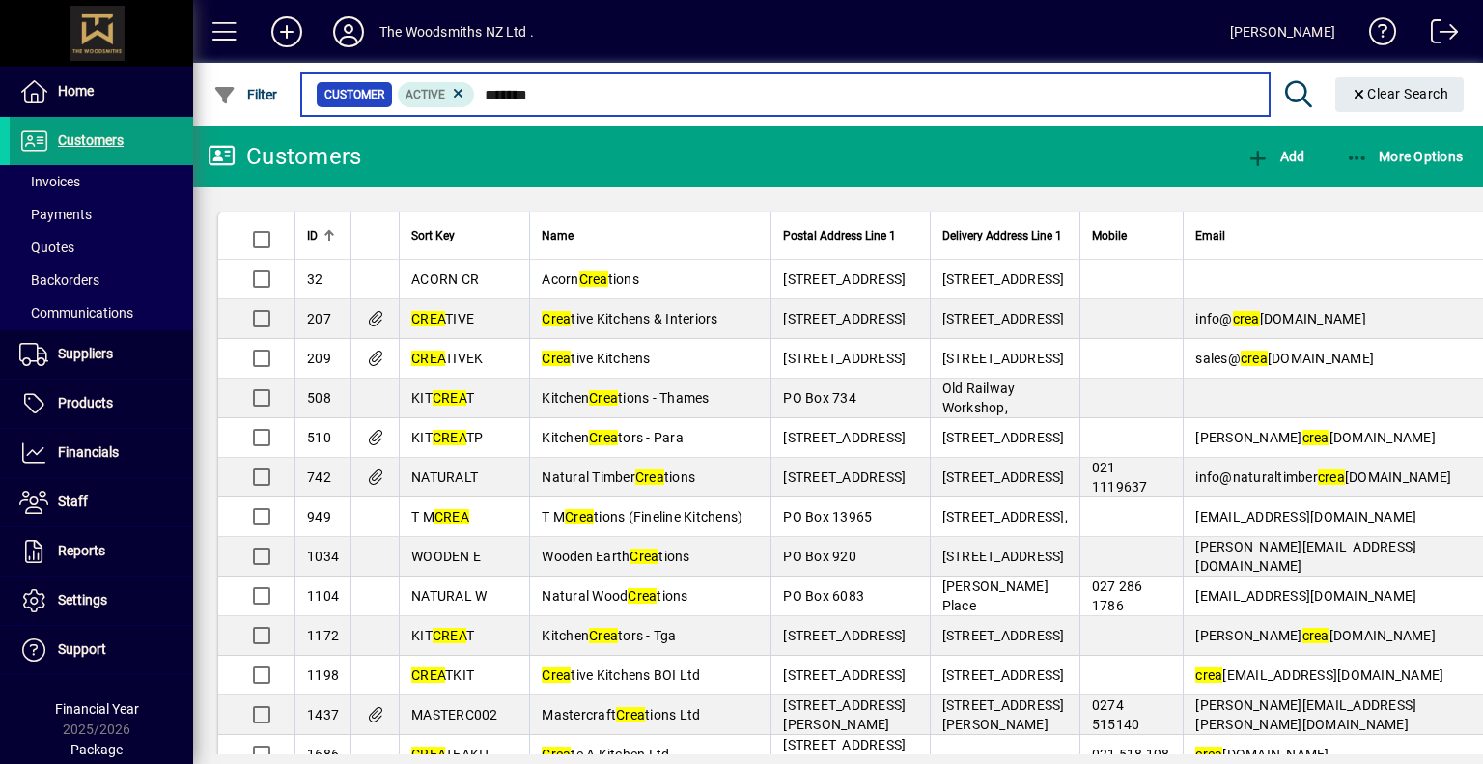 The height and width of the screenshot is (764, 1483). What do you see at coordinates (101, 182) in the screenshot?
I see `a: Invoices` at bounding box center [101, 182].